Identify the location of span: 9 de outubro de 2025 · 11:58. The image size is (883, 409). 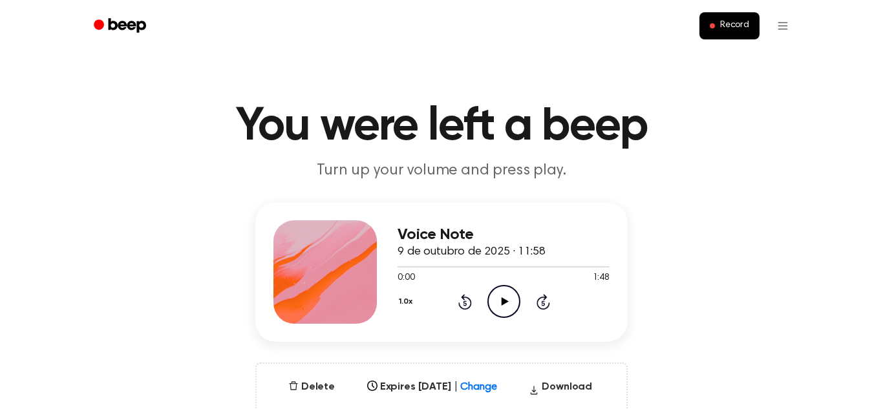
(471, 252).